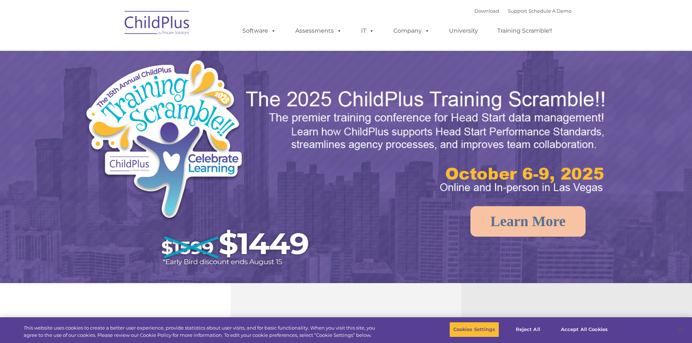  What do you see at coordinates (318, 31) in the screenshot?
I see `a: Assessments` at bounding box center [318, 31].